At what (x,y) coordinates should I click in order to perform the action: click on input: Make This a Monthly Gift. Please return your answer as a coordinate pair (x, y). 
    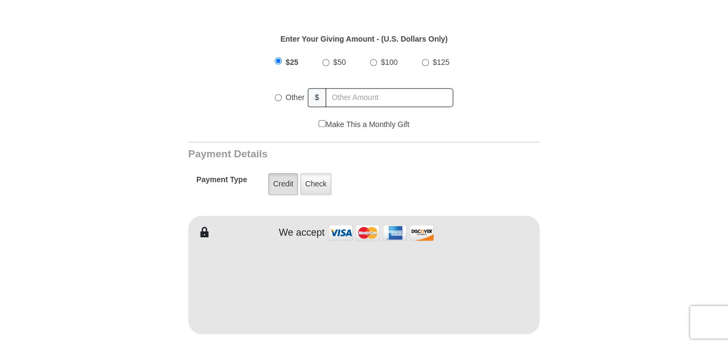
    Looking at the image, I should click on (322, 123).